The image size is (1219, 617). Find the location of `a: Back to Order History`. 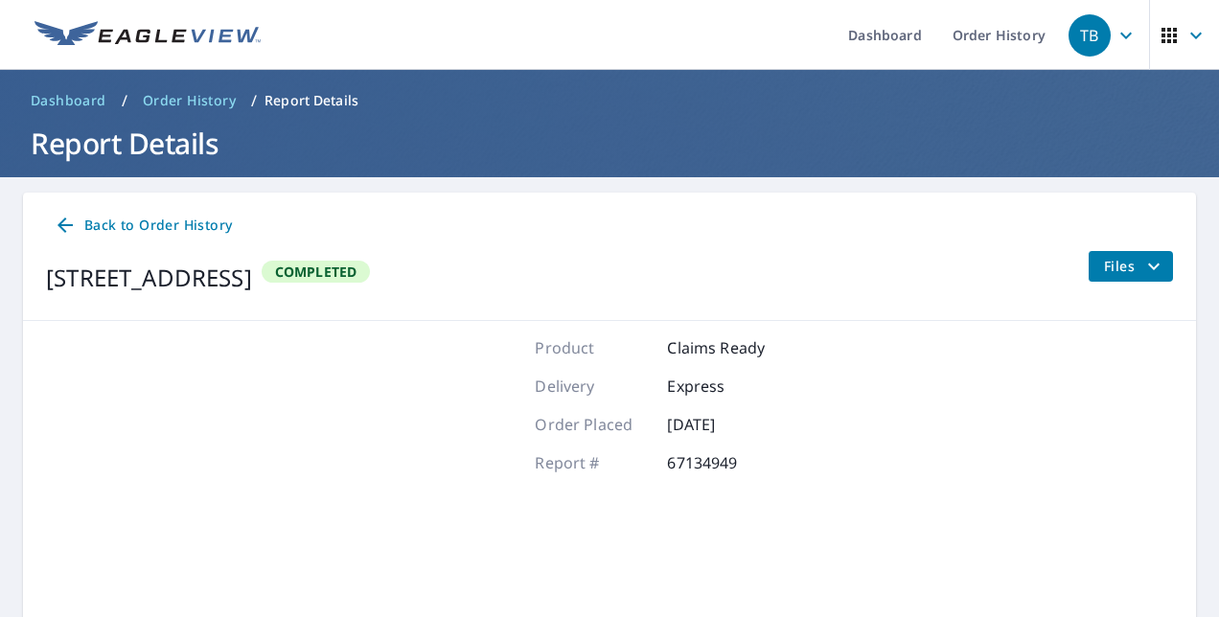

a: Back to Order History is located at coordinates (143, 225).